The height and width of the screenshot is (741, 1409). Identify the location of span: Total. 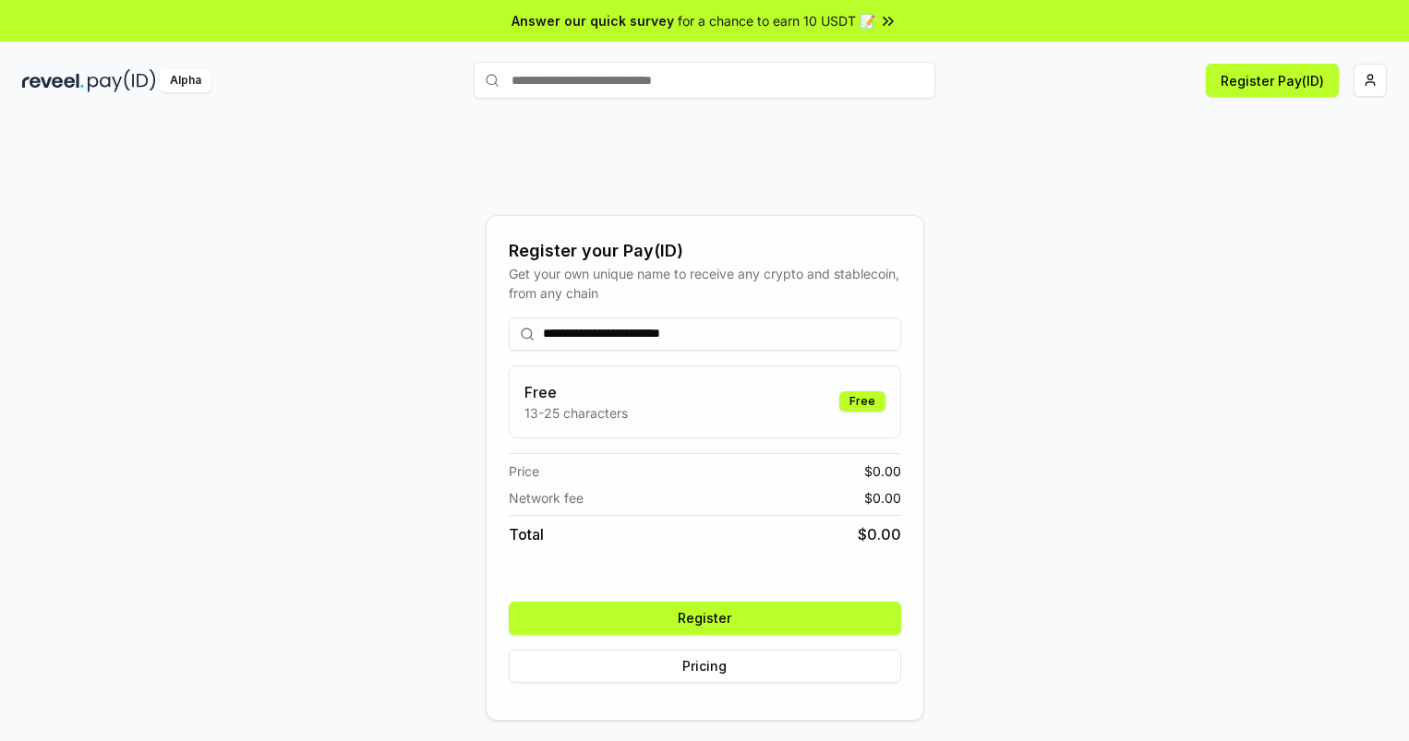
(526, 534).